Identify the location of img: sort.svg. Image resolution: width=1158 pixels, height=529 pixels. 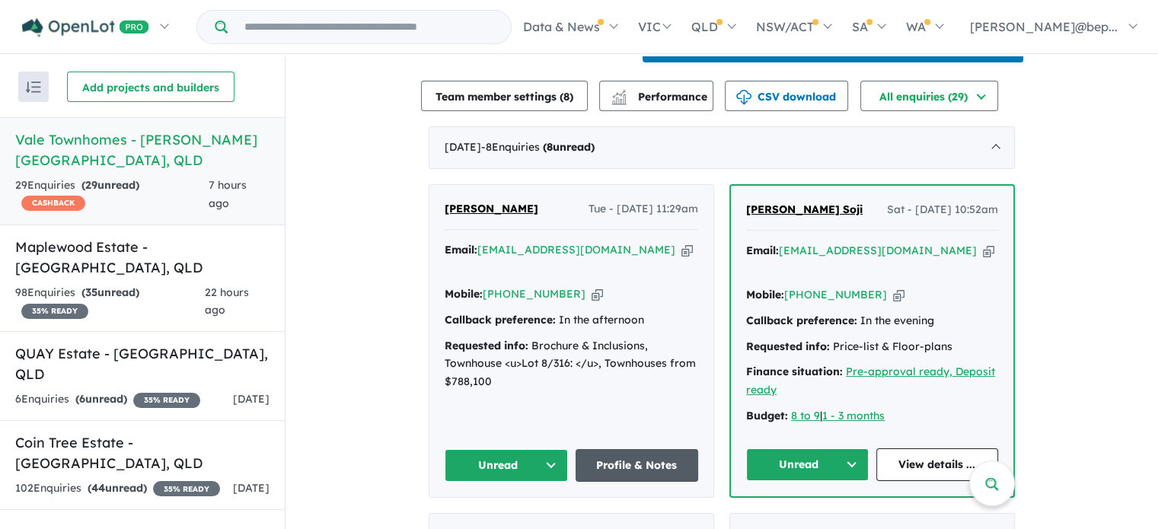
(34, 87).